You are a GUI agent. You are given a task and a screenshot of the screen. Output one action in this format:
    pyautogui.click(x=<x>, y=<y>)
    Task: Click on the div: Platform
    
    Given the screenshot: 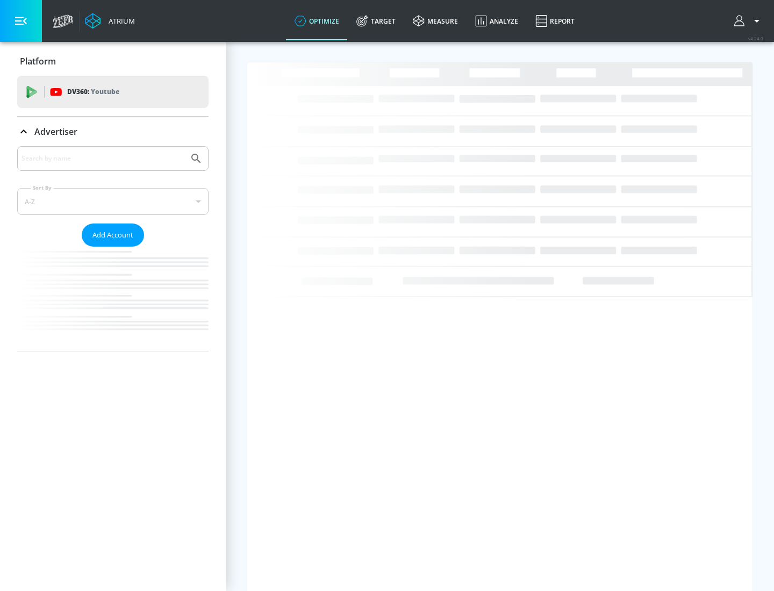 What is the action you would take?
    pyautogui.click(x=113, y=61)
    